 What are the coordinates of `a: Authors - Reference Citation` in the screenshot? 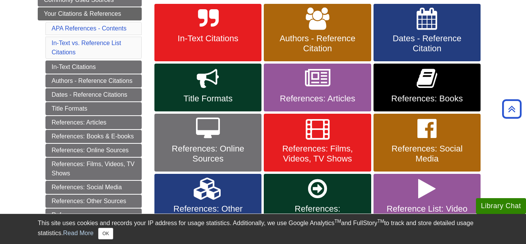 It's located at (317, 33).